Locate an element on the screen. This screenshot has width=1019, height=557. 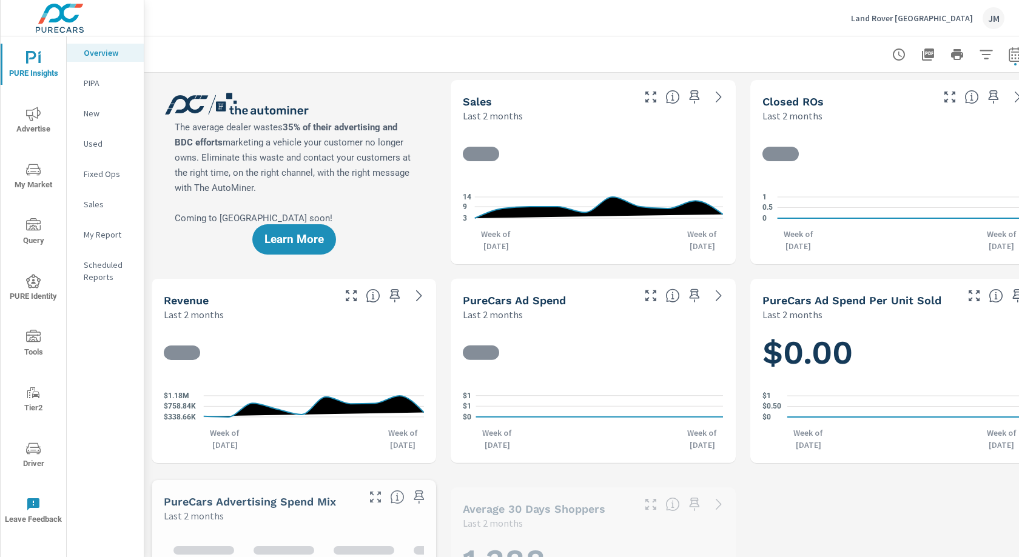
div: My Report is located at coordinates (105, 235).